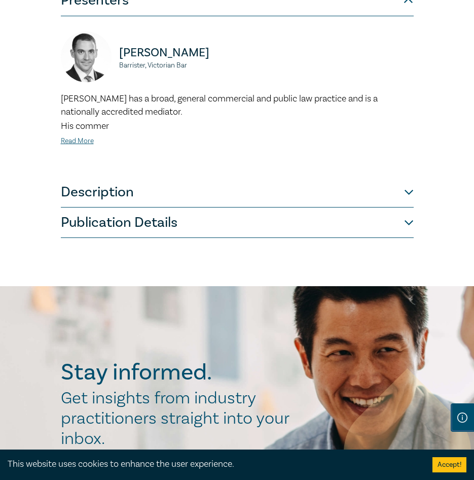  Describe the element at coordinates (237, 223) in the screenshot. I see `button: Publication Details` at that location.